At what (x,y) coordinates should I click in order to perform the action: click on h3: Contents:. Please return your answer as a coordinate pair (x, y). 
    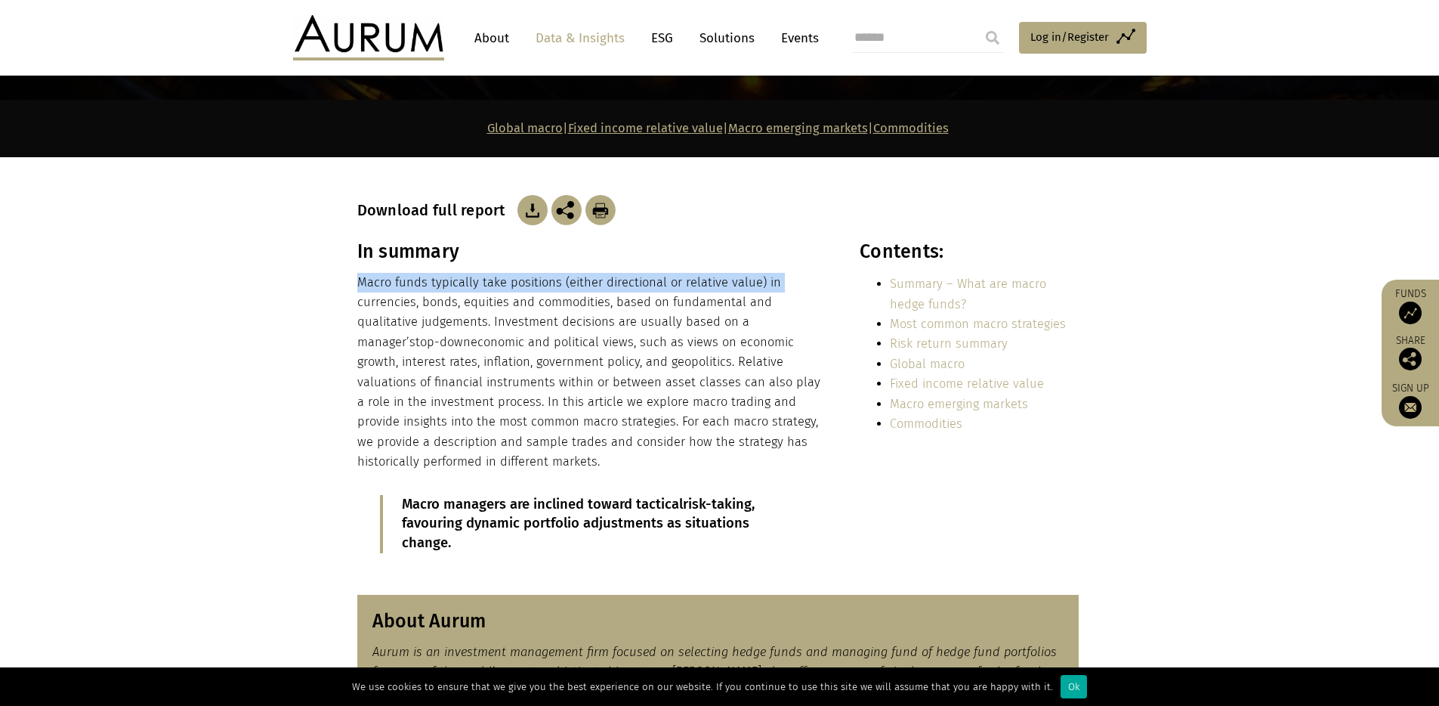
    Looking at the image, I should click on (969, 252).